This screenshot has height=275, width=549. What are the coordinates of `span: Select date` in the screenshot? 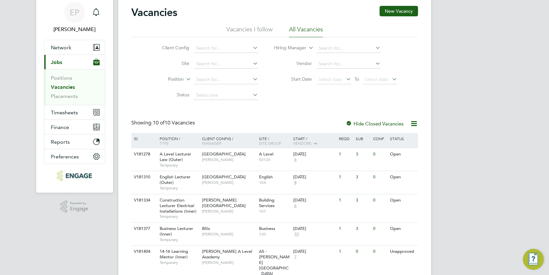 It's located at (331, 79).